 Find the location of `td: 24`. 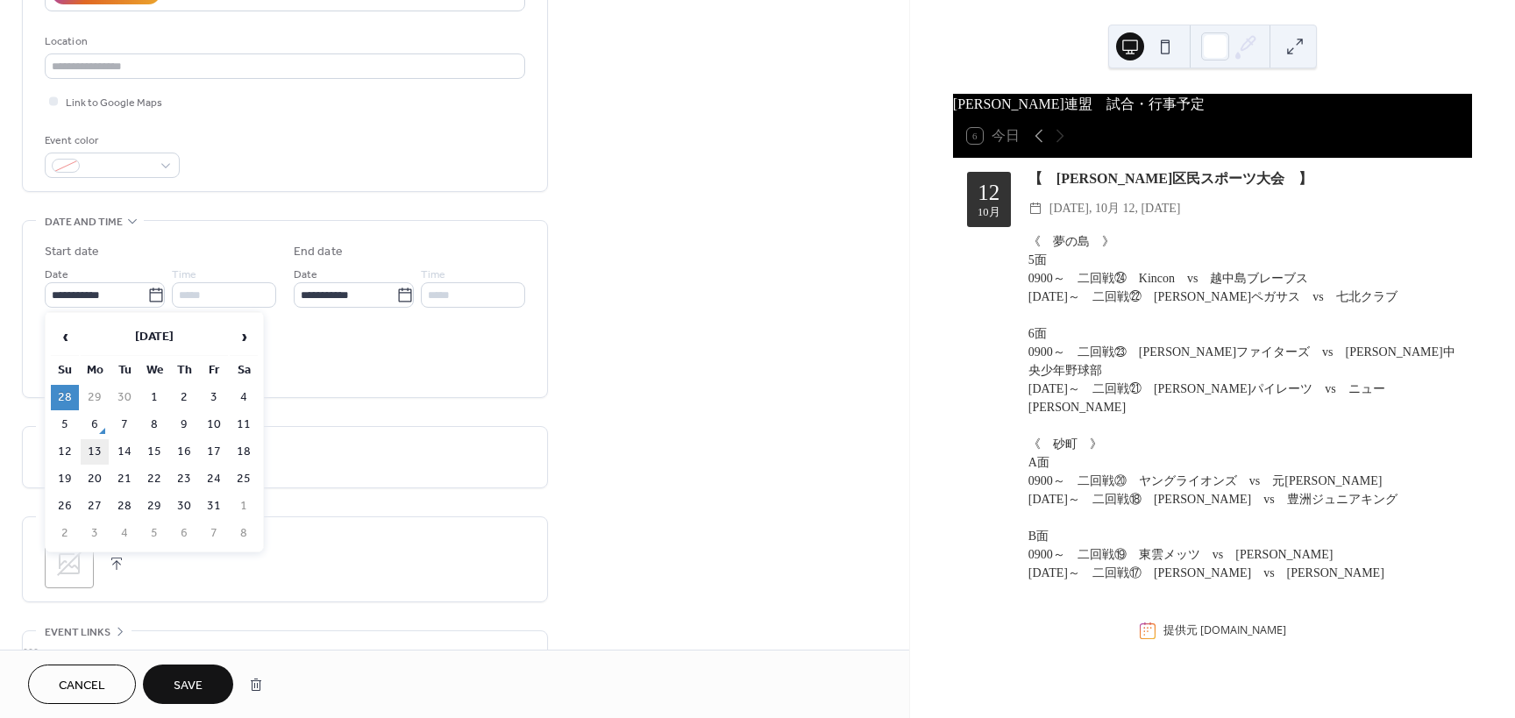

td: 24 is located at coordinates (214, 479).